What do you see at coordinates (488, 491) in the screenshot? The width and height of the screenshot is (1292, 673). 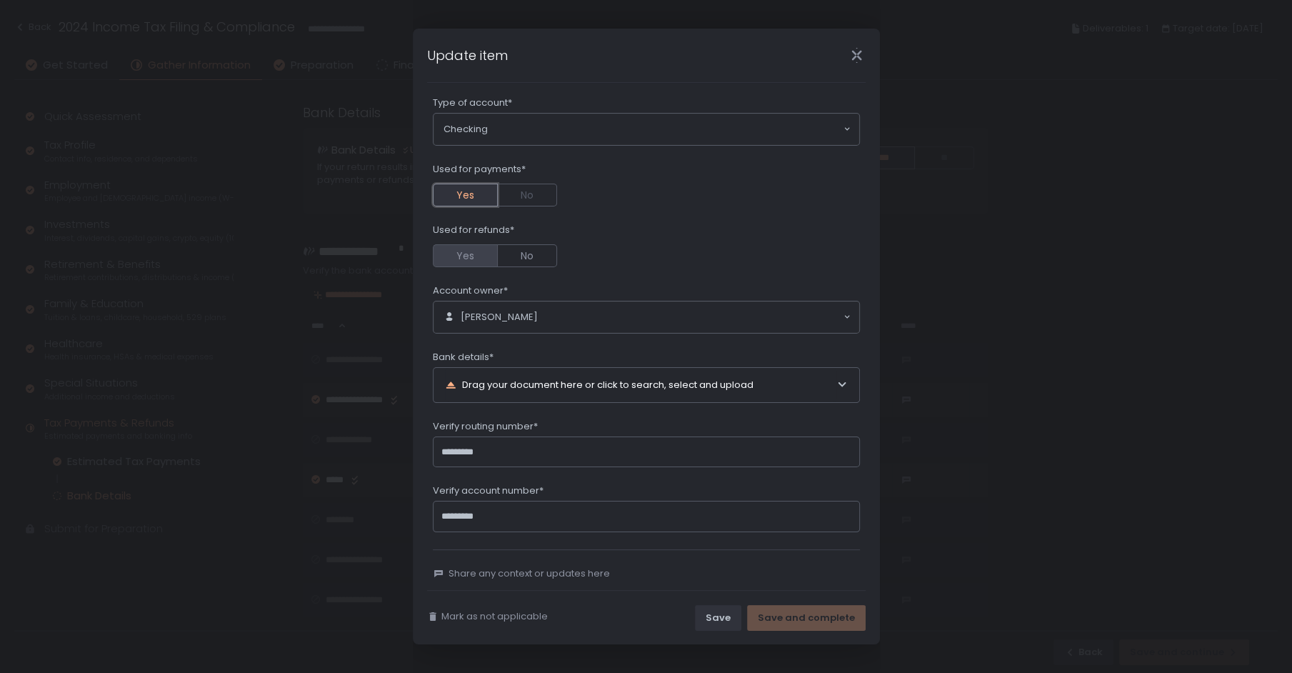 I see `span: Verify account number*` at bounding box center [488, 491].